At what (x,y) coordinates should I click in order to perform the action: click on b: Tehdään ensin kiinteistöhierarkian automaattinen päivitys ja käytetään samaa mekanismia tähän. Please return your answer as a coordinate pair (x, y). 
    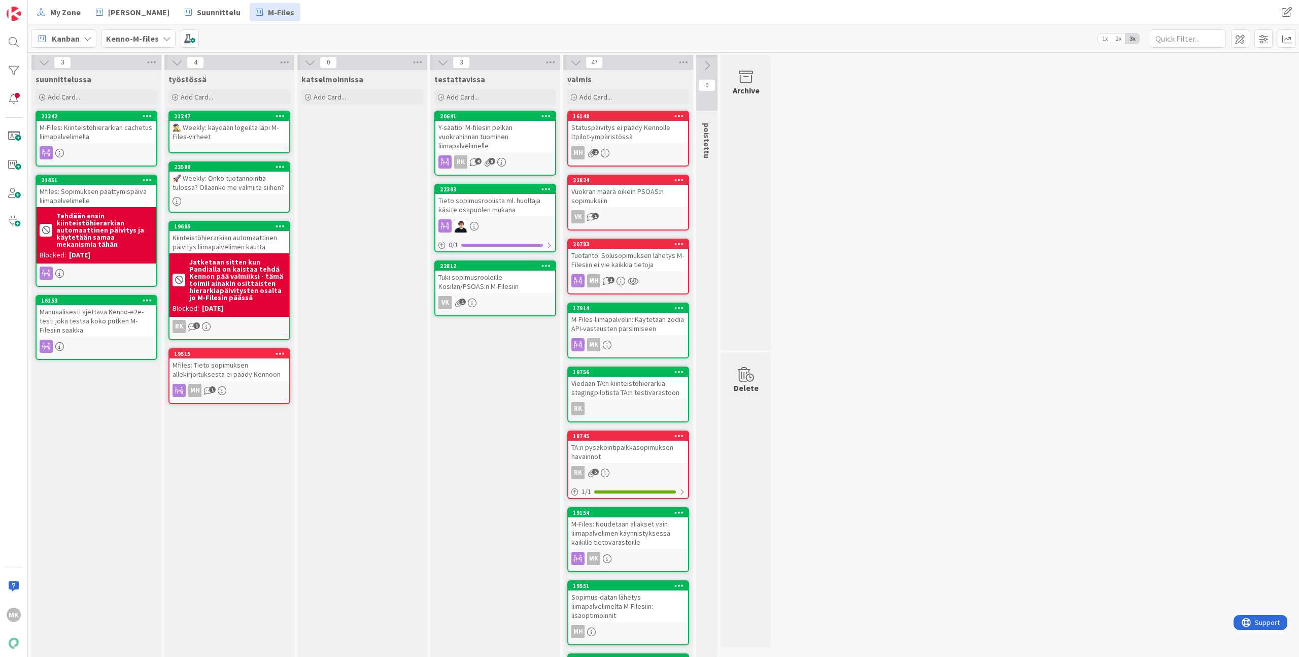
    Looking at the image, I should click on (105, 230).